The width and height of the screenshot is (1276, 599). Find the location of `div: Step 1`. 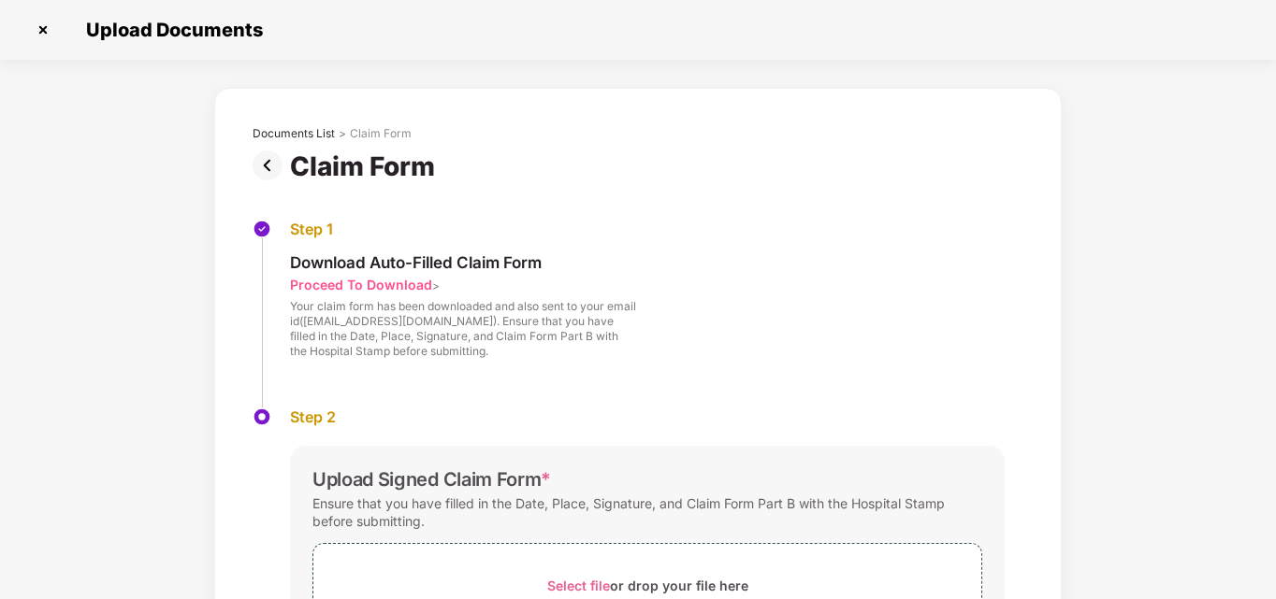

div: Step 1 is located at coordinates (463, 229).